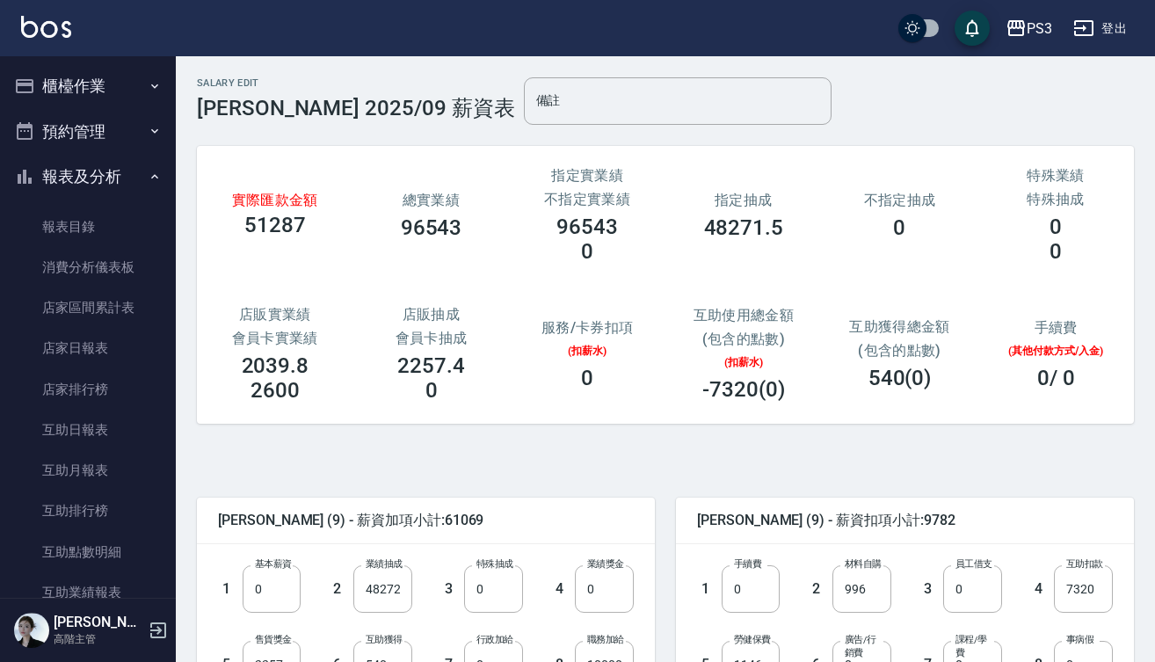  What do you see at coordinates (432, 314) in the screenshot?
I see `h2: 店販抽成` at bounding box center [432, 314].